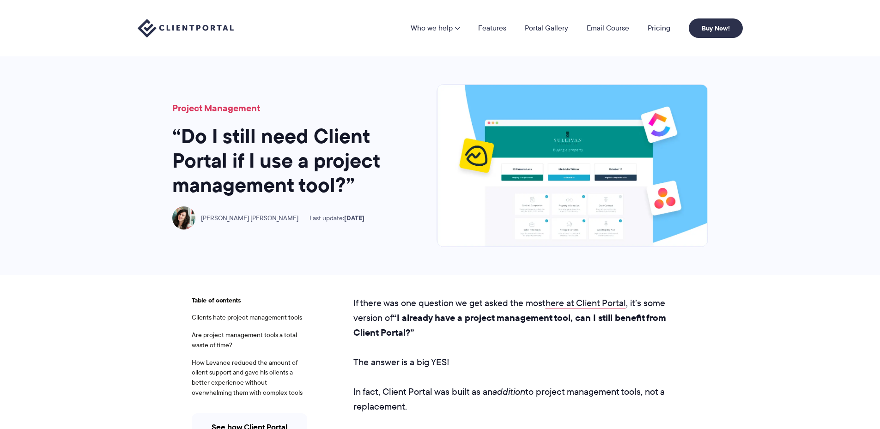 The width and height of the screenshot is (880, 429). Describe the element at coordinates (492, 28) in the screenshot. I see `a: Features` at that location.